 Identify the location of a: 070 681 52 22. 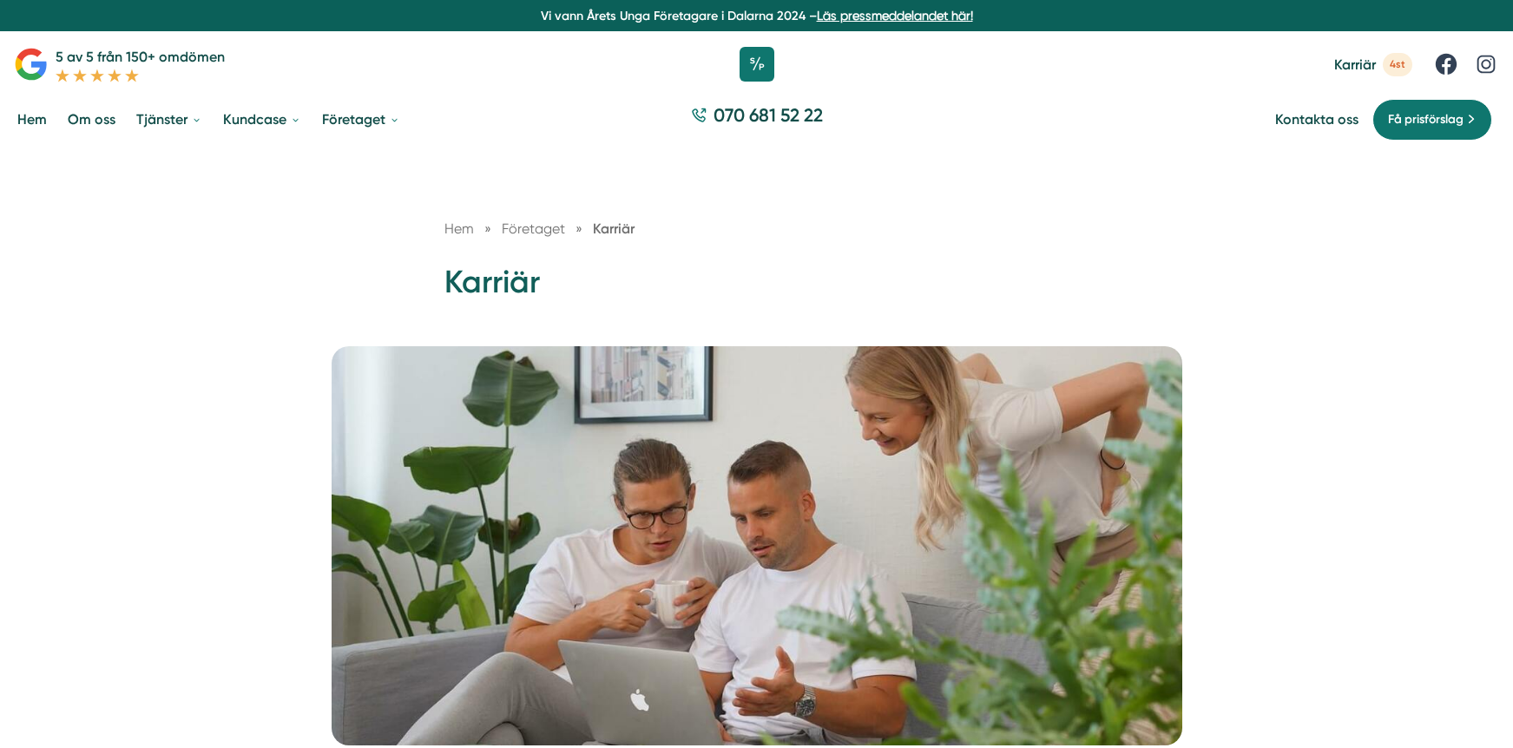
(757, 119).